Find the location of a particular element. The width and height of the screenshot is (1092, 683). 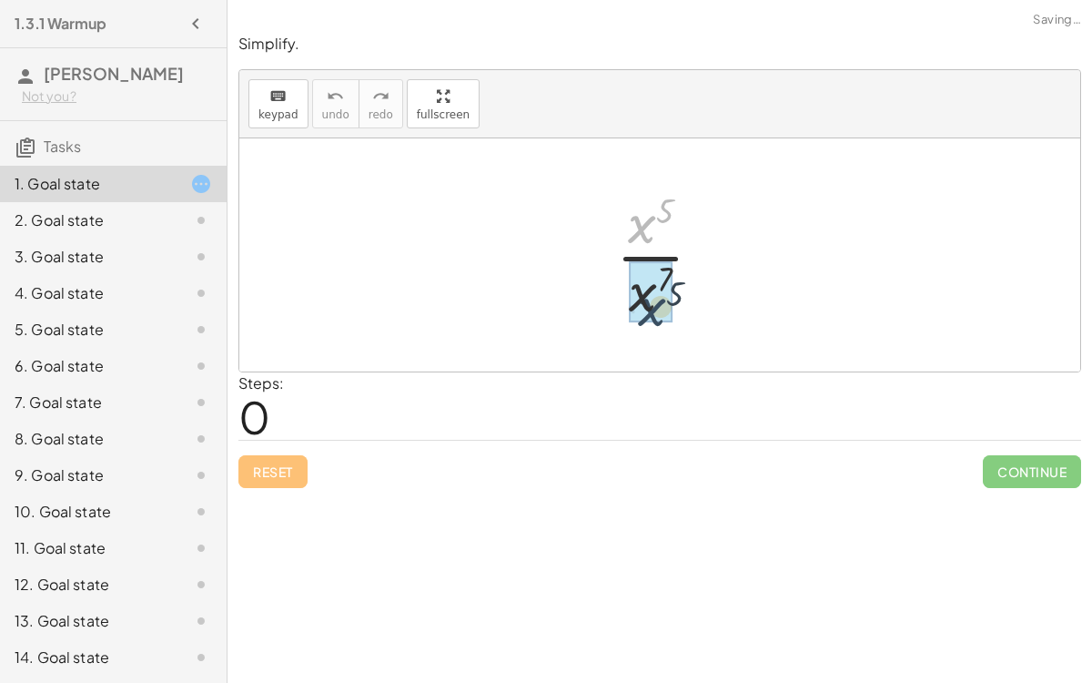

i: undo is located at coordinates (335, 96).